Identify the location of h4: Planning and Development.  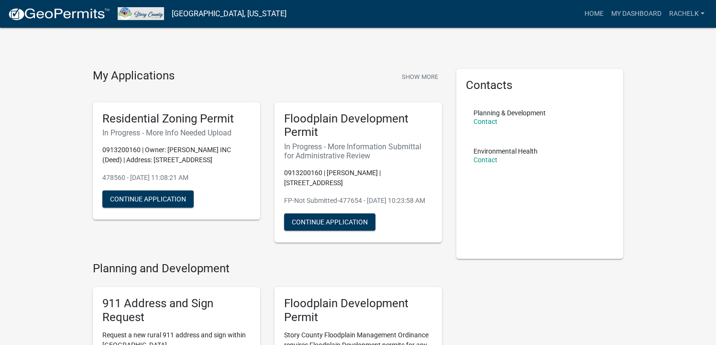
(267, 268).